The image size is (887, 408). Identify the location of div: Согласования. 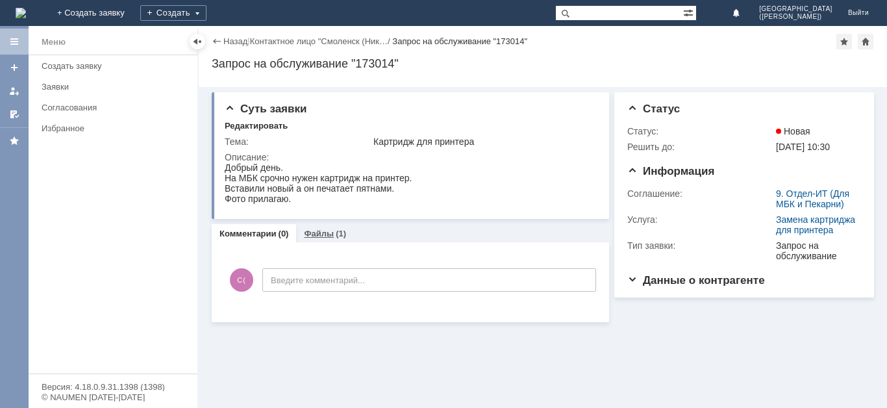
(116, 107).